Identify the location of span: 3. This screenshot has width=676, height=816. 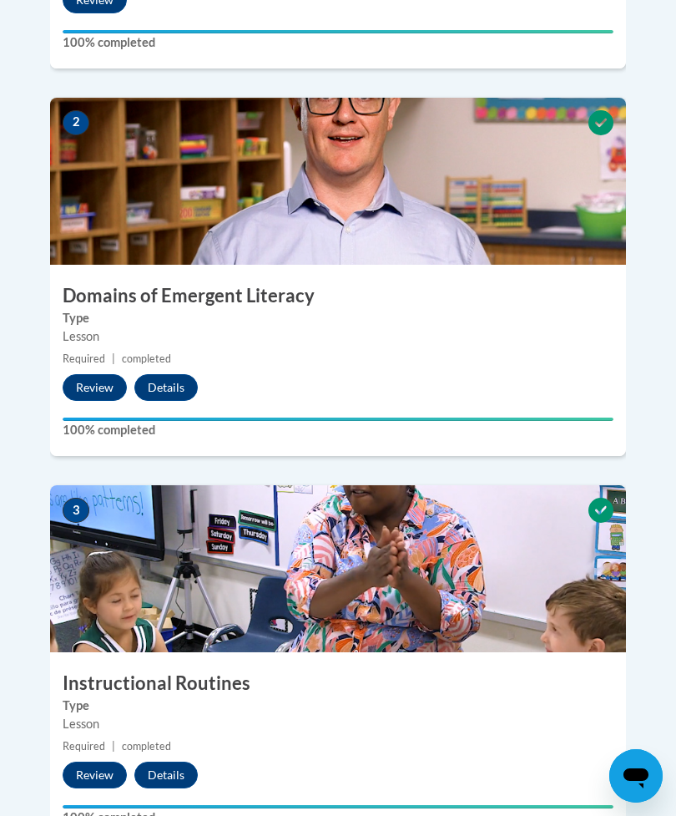
(76, 510).